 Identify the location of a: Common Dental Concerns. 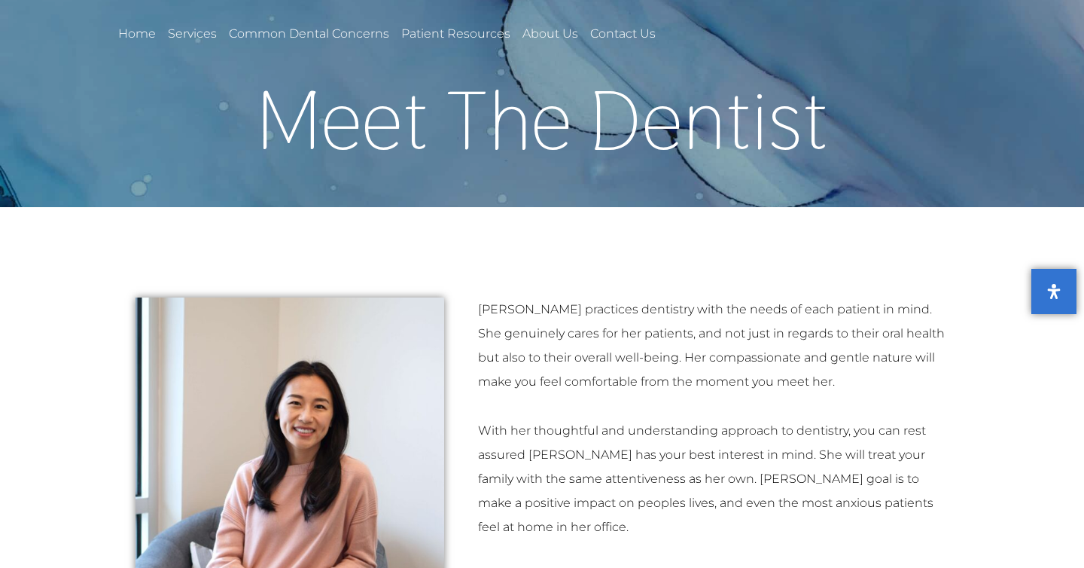
(309, 34).